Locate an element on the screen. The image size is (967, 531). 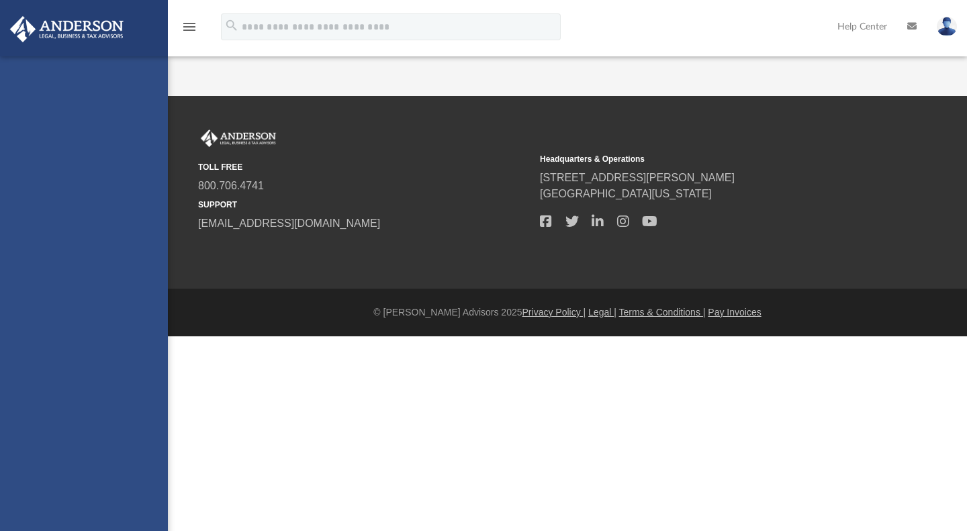
i: menu is located at coordinates (189, 27).